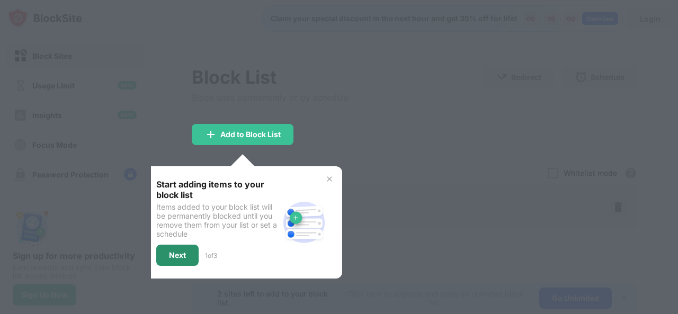 The height and width of the screenshot is (314, 678). Describe the element at coordinates (177, 255) in the screenshot. I see `div: Next` at that location.